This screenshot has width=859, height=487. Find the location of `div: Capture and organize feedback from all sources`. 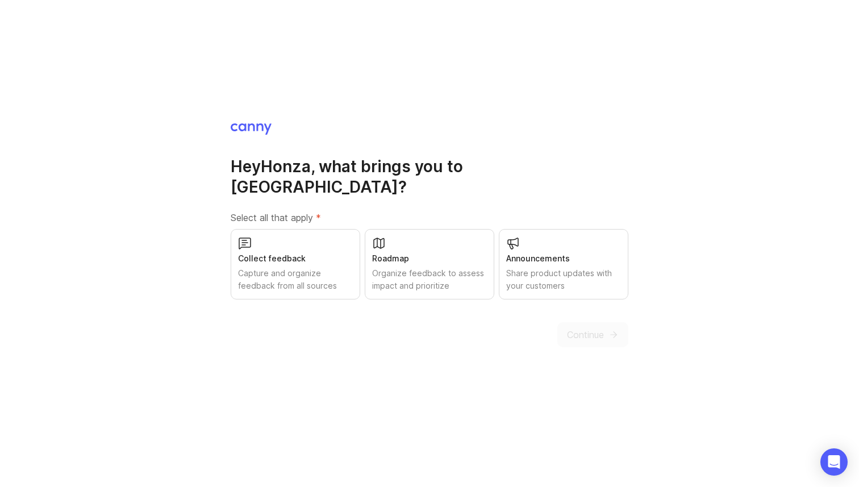

div: Capture and organize feedback from all sources is located at coordinates (295, 280).